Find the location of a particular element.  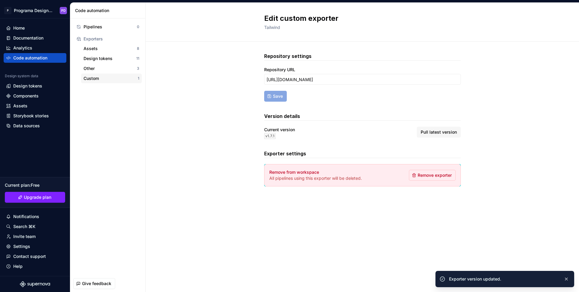

div: Data sources is located at coordinates (27, 126).